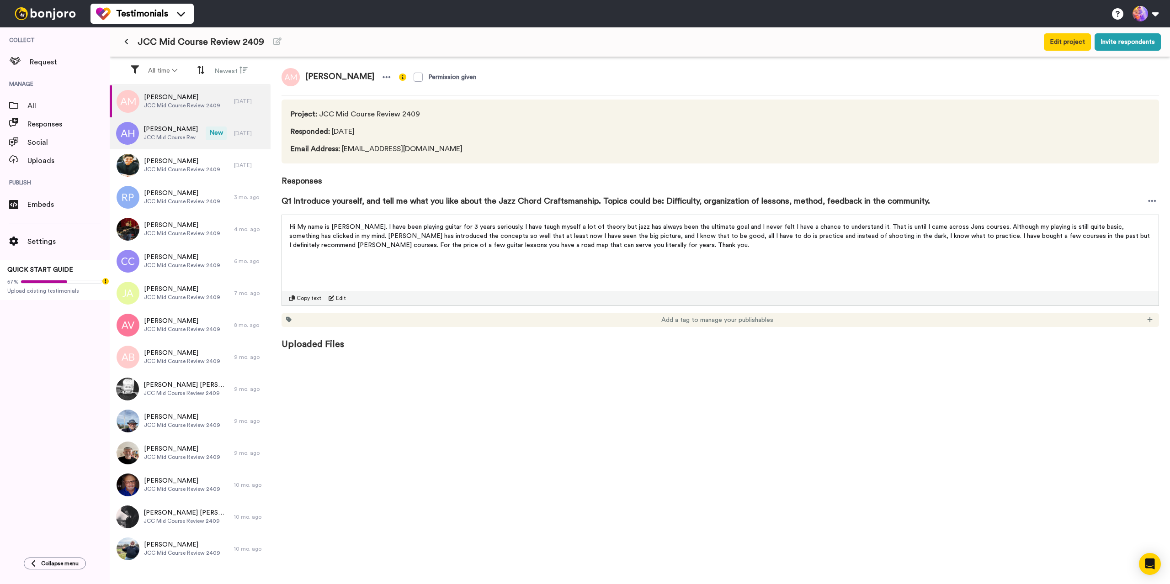 The image size is (1170, 584). I want to click on img: ah.png, so click(127, 133).